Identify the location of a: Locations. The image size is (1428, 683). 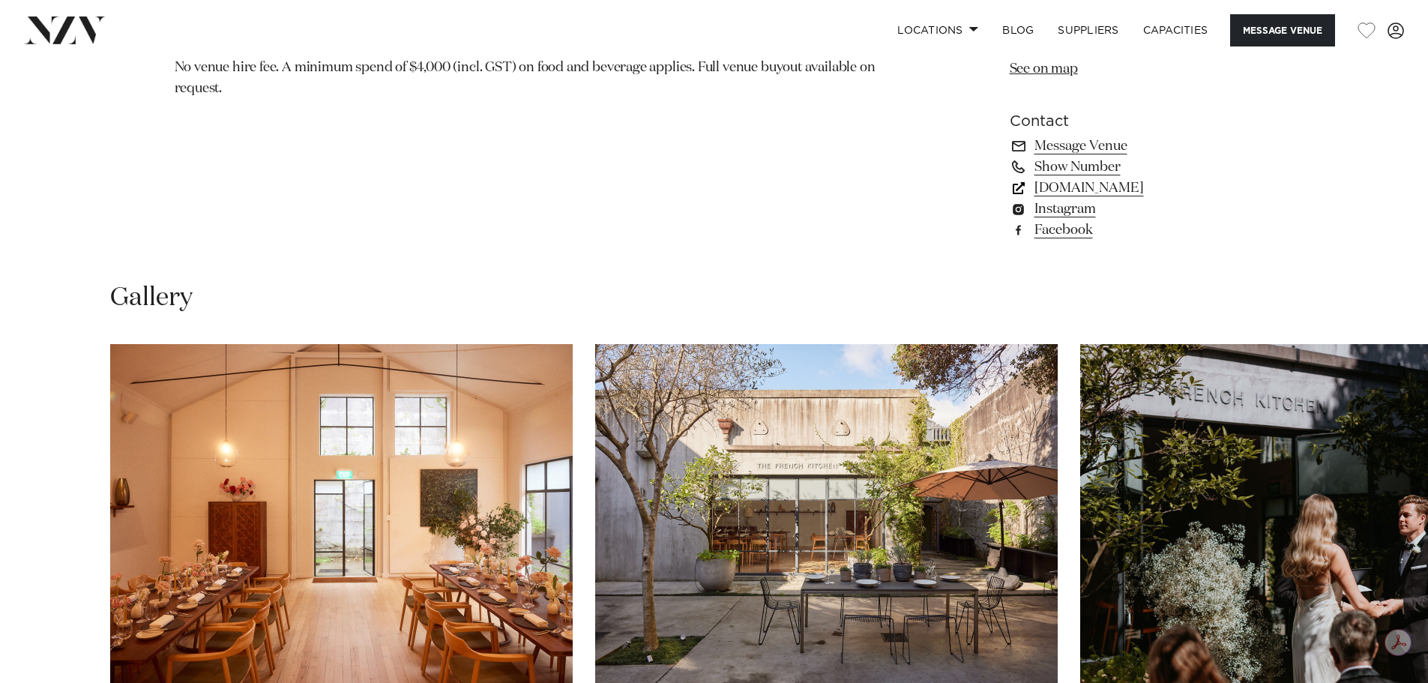
(938, 30).